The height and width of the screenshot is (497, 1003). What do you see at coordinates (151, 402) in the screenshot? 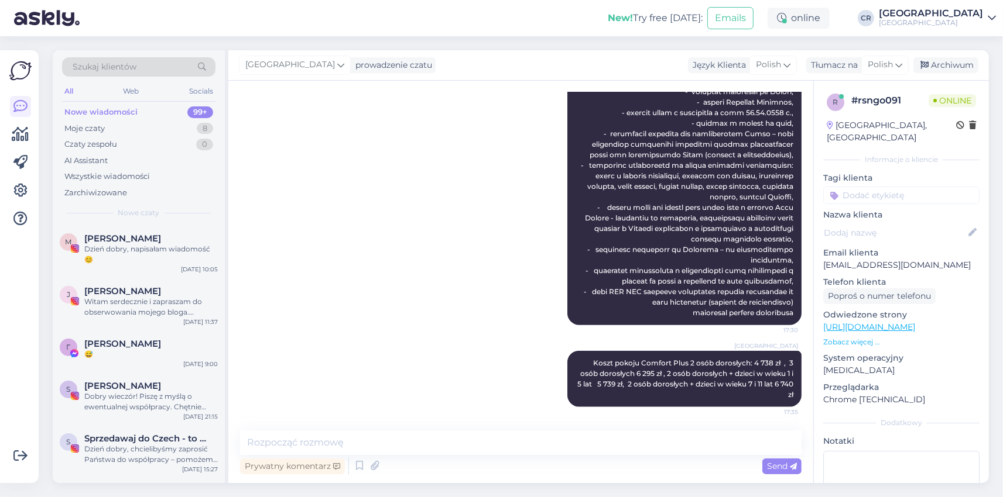
I see `div: Dobry wieczór! Piszę z myślą o ewentualnej współpracy. Chętnie przygotuję materiały w ramach poby...` at bounding box center [151, 402].